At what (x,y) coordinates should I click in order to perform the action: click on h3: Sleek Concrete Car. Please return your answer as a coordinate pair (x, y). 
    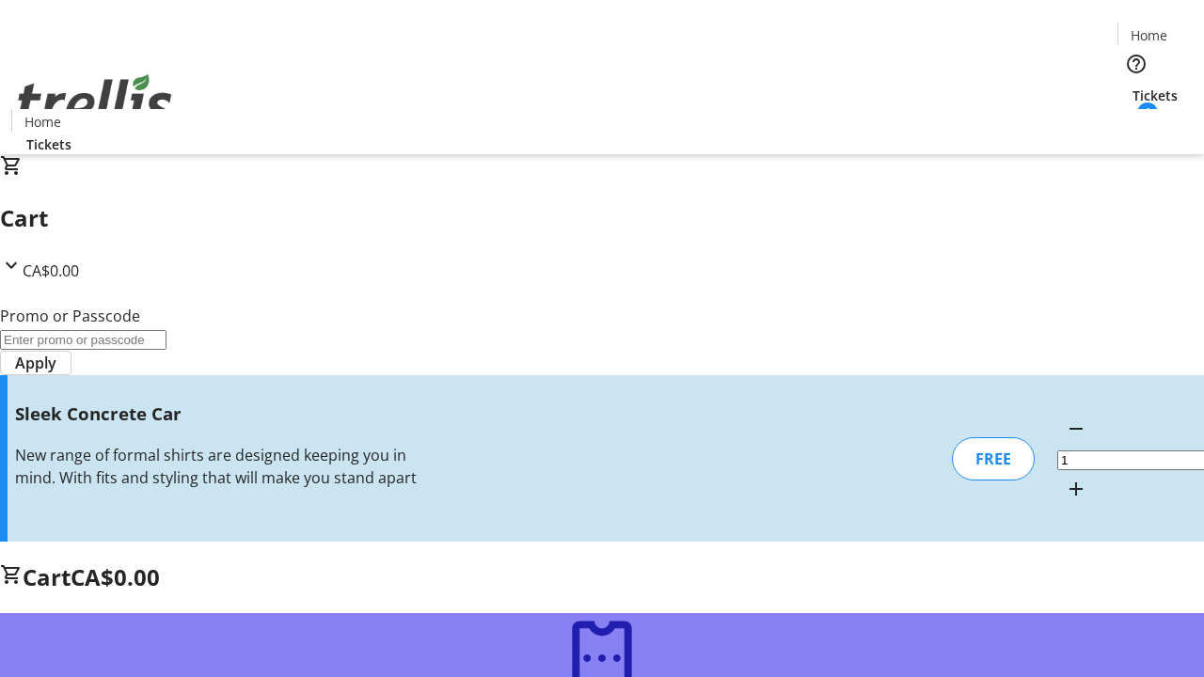
    Looking at the image, I should click on (220, 414).